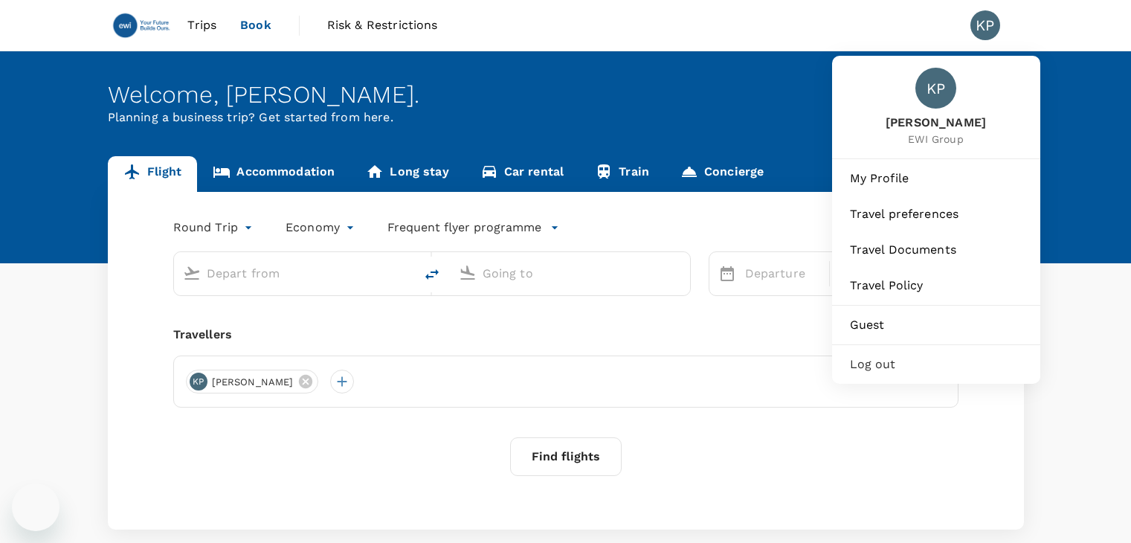 The image size is (1131, 543). I want to click on a: Travel Documents, so click(936, 250).